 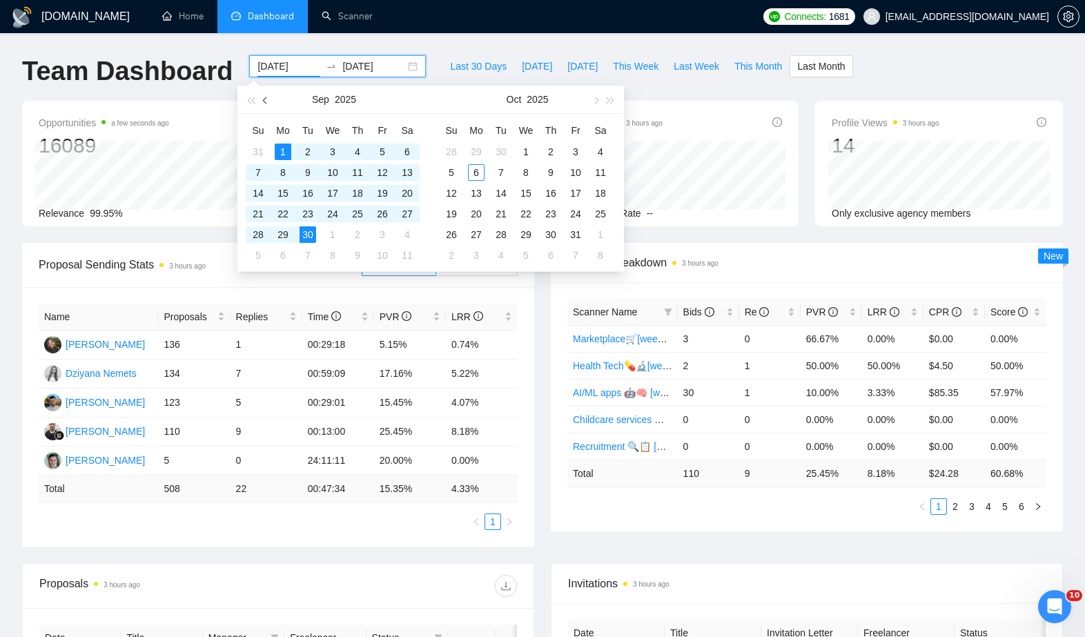 What do you see at coordinates (283, 214) in the screenshot?
I see `div: 22` at bounding box center [283, 214].